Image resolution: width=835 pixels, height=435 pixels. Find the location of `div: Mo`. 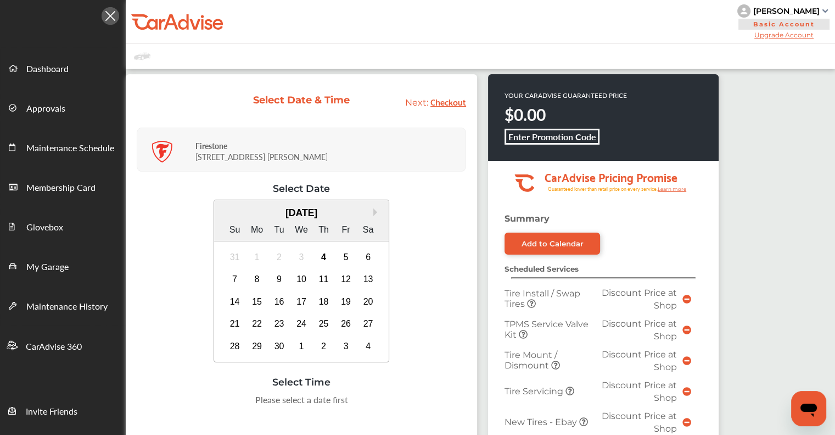

div: Mo is located at coordinates (257, 230).